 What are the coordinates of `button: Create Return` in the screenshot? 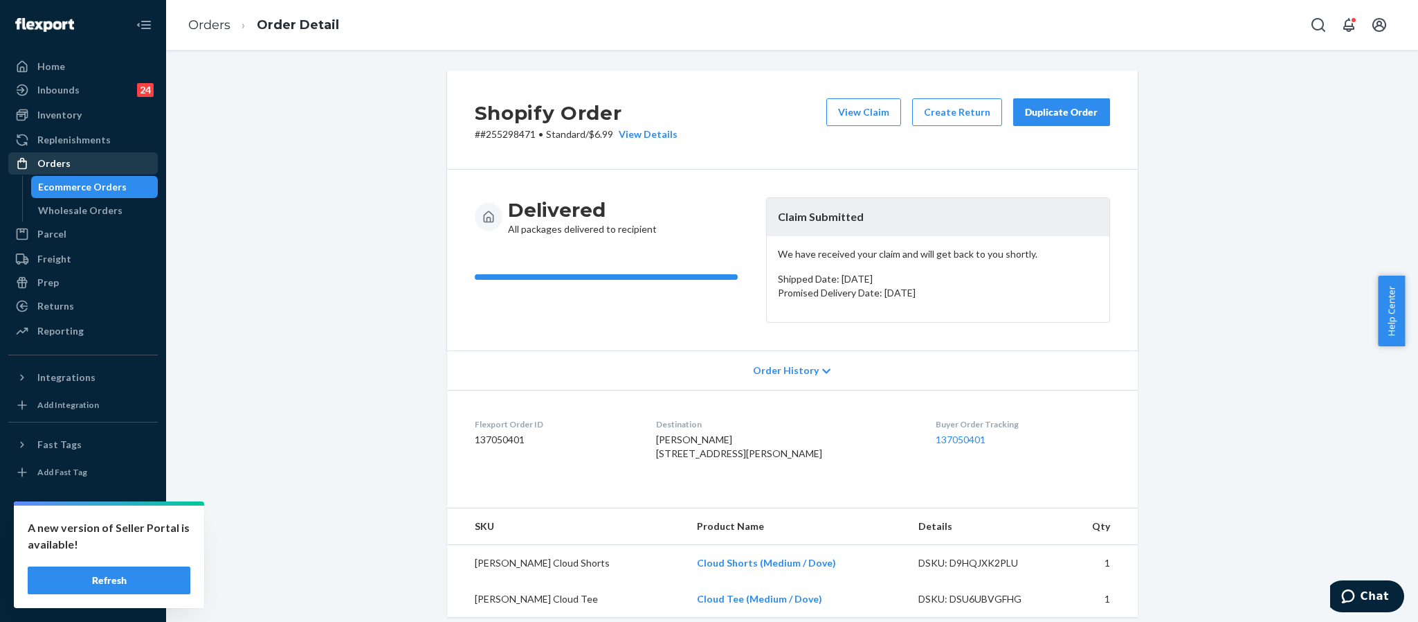 It's located at (957, 112).